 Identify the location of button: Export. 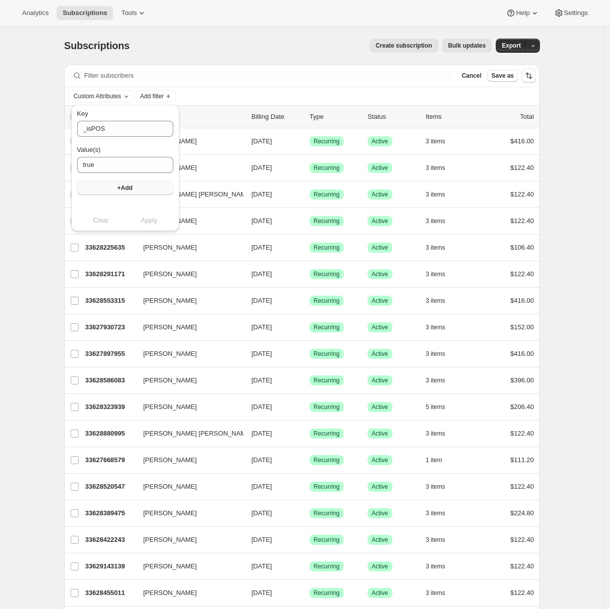
(512, 46).